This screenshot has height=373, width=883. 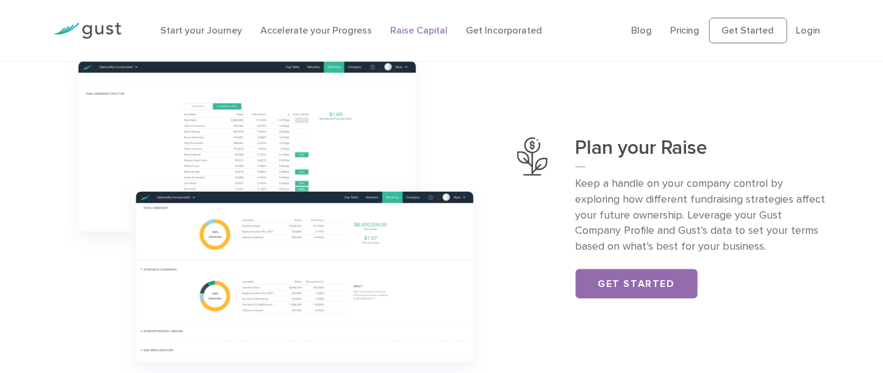 I want to click on h3: Plan your Raise, so click(x=703, y=152).